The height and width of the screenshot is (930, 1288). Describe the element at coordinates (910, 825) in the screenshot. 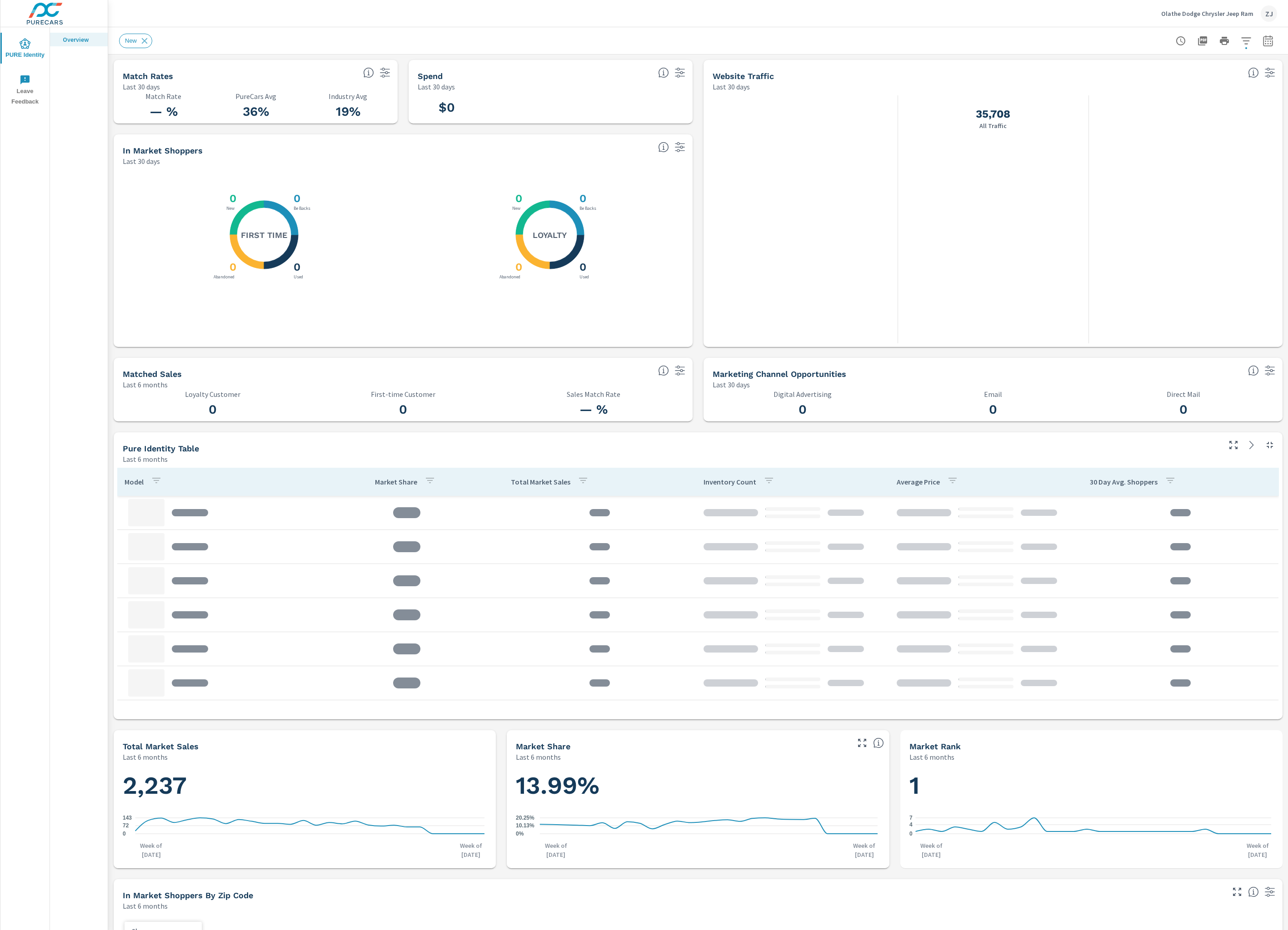

I see `text: 4` at that location.